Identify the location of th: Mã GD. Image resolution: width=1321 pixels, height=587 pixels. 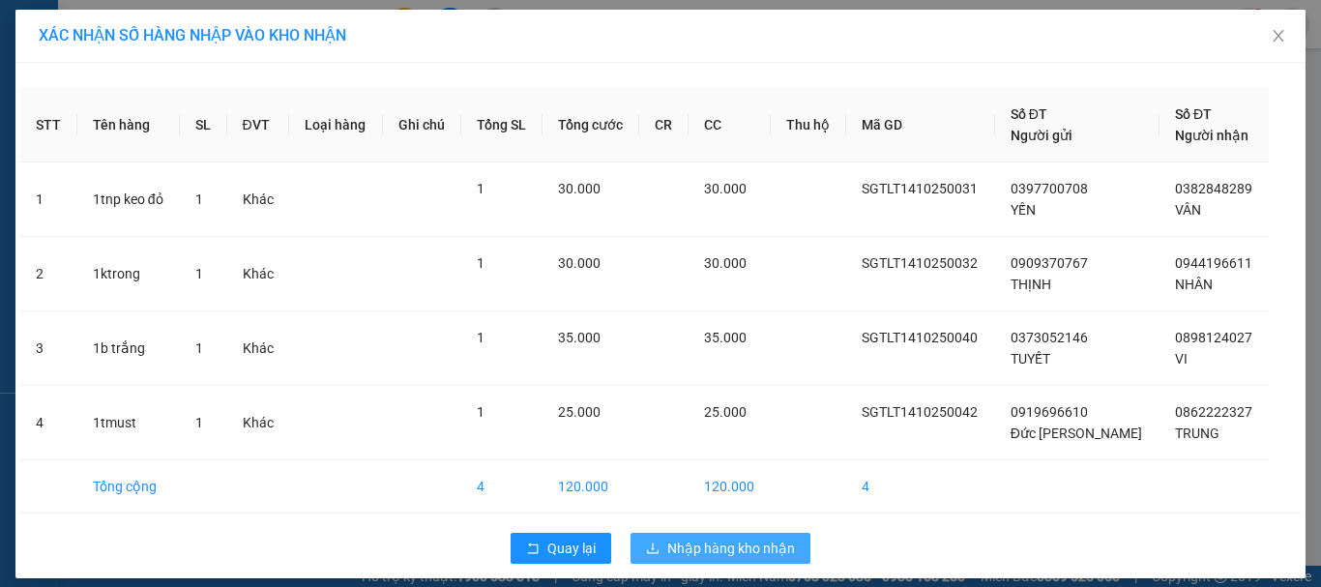
(921, 125).